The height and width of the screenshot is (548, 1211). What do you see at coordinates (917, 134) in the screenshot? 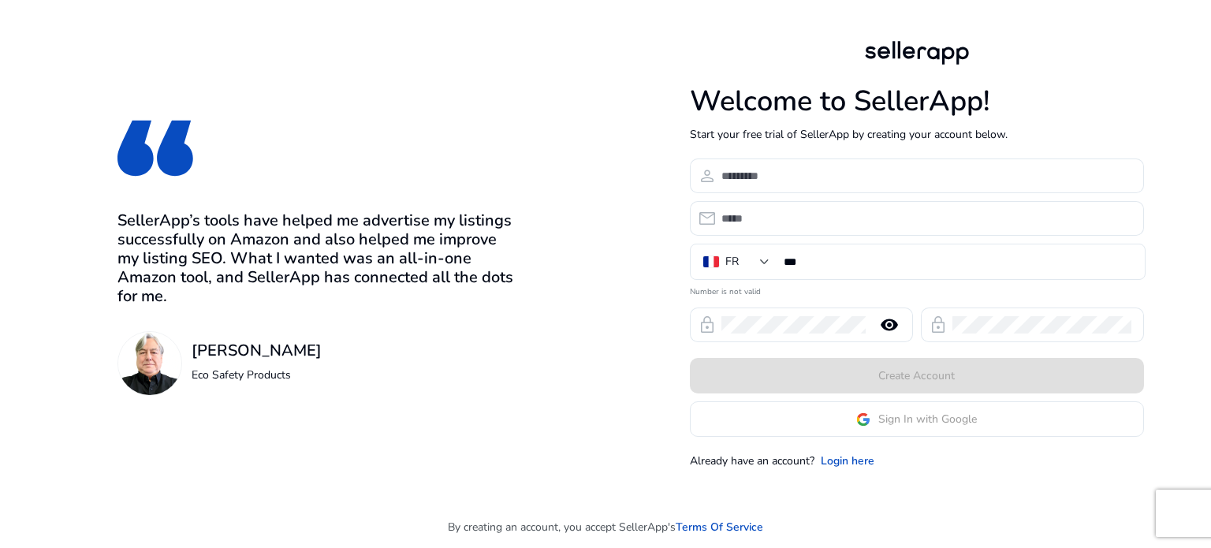
I see `p: Start your free trial of SellerApp by creating your account below.` at bounding box center [917, 134].